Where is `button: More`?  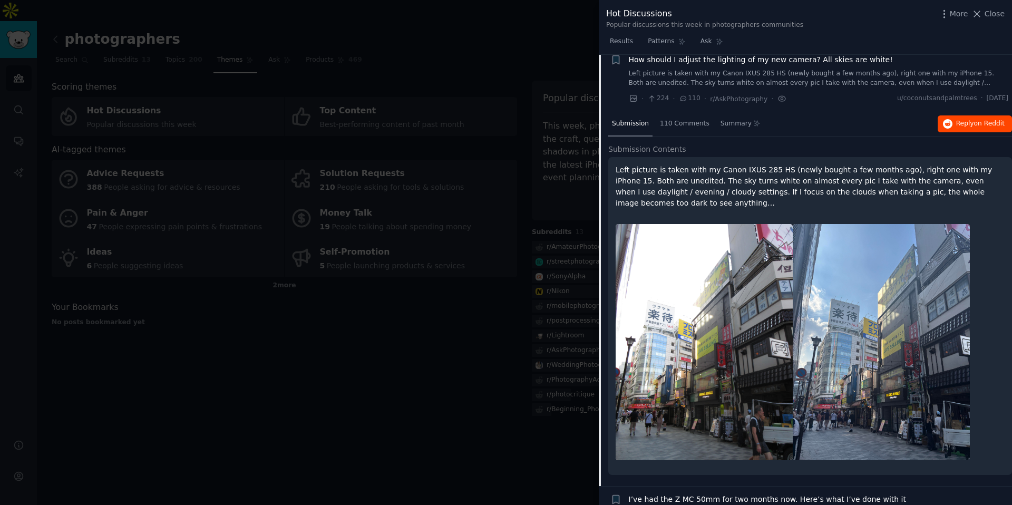
button: More is located at coordinates (953, 14).